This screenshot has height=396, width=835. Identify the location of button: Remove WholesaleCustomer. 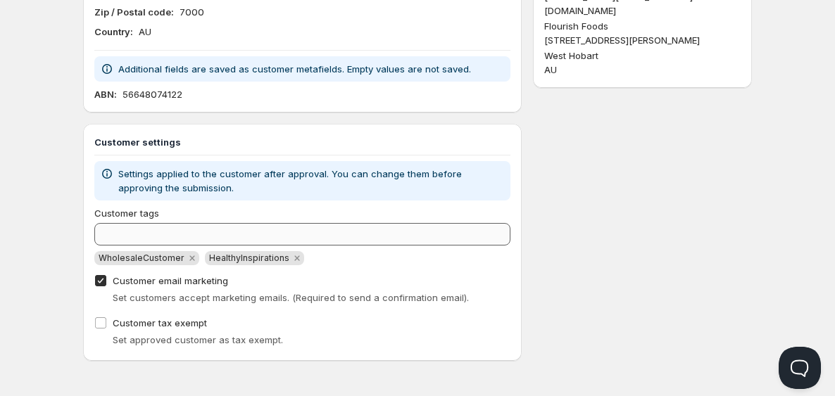
(192, 258).